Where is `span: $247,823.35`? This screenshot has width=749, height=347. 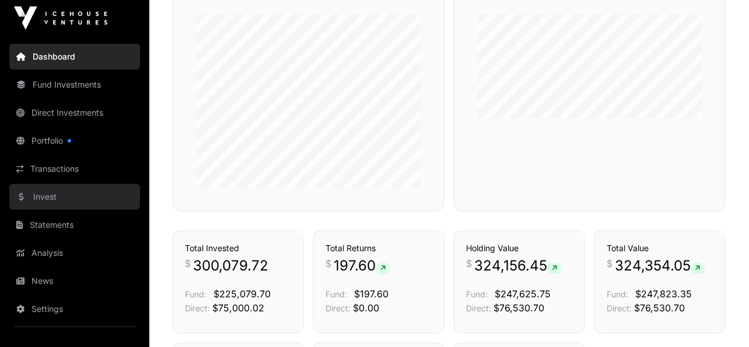 span: $247,823.35 is located at coordinates (664, 294).